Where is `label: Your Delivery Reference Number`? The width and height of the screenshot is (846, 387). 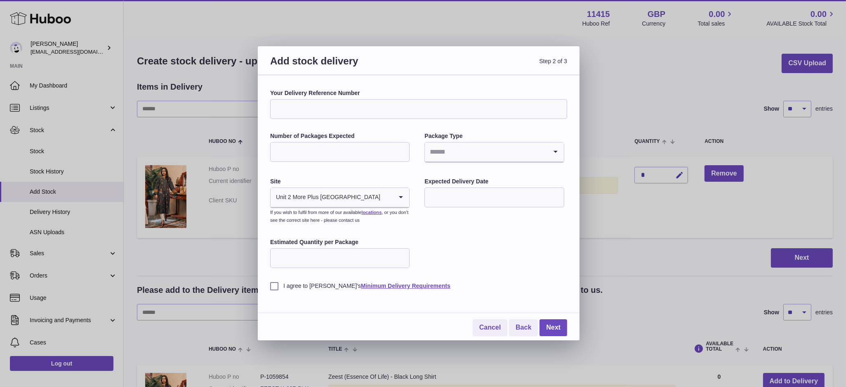 label: Your Delivery Reference Number is located at coordinates (419, 93).